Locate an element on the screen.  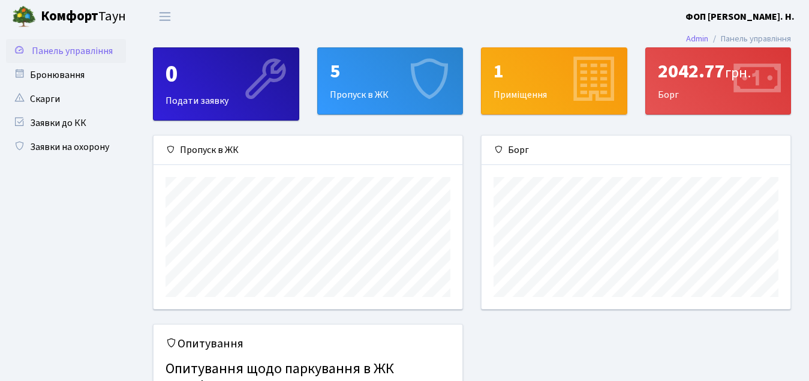
a: 5Пропуск в ЖК is located at coordinates (391, 81).